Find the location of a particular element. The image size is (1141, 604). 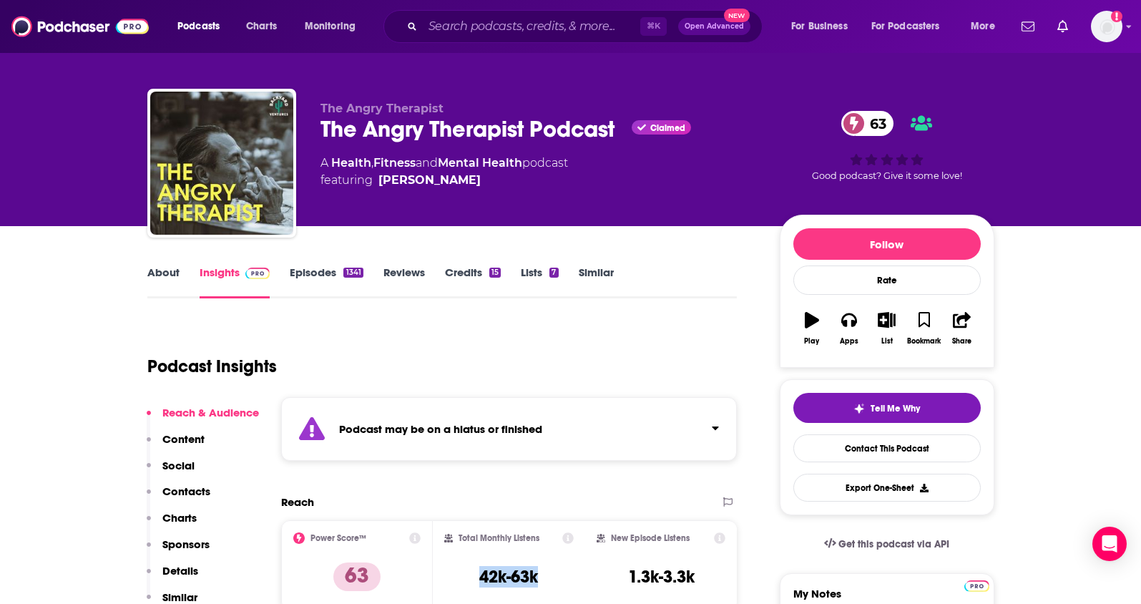

a: About is located at coordinates (163, 282).